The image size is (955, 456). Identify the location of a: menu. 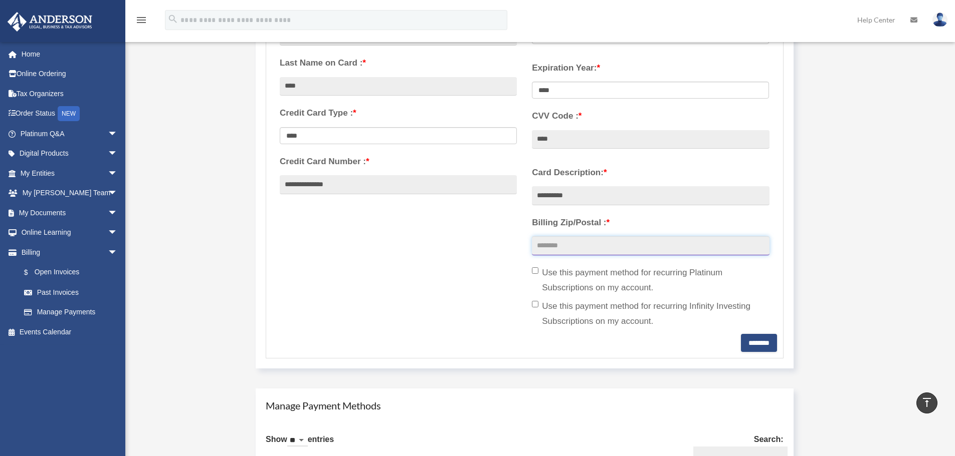
(141, 22).